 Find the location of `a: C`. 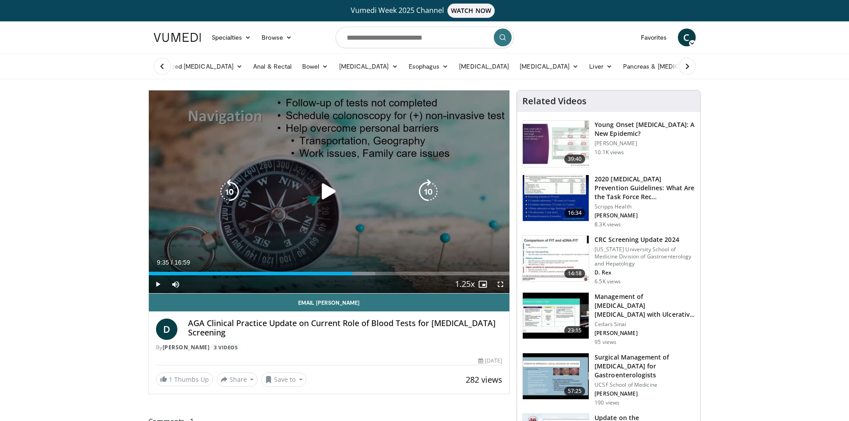

a: C is located at coordinates (687, 37).